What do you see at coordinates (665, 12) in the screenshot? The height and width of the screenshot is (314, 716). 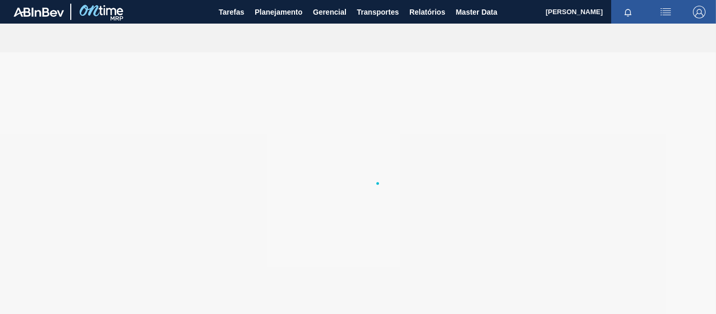 I see `img: userActions` at bounding box center [665, 12].